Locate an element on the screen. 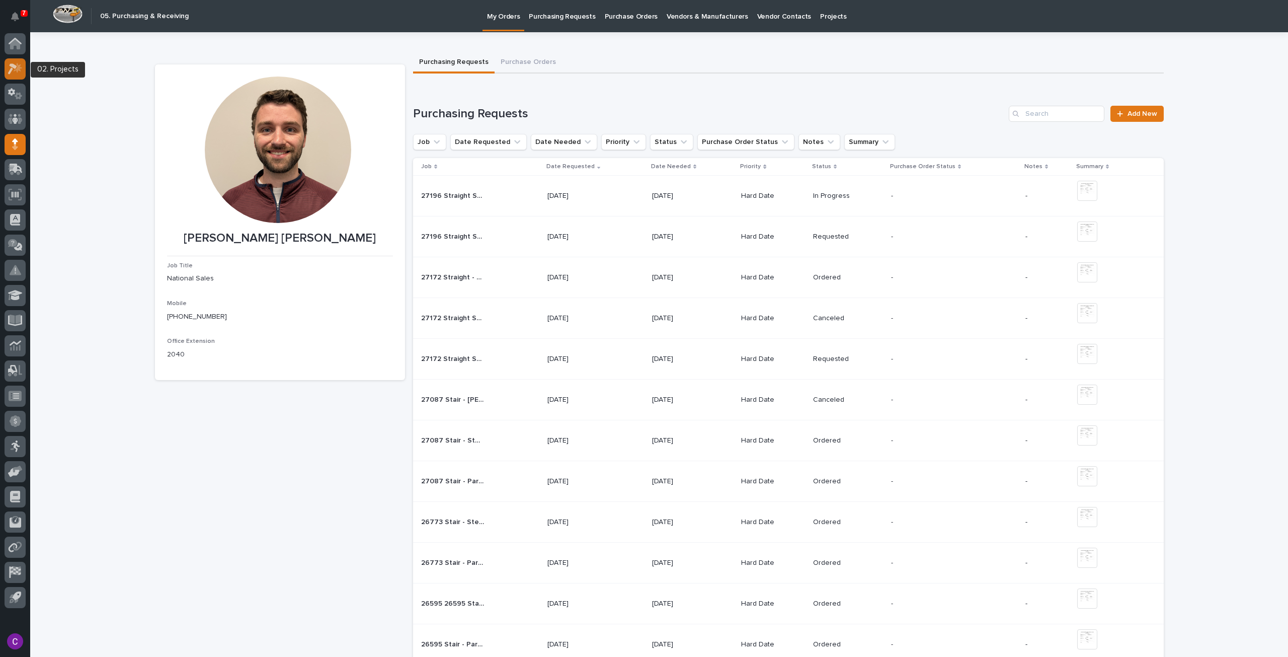  button: Date Requested is located at coordinates (489, 142).